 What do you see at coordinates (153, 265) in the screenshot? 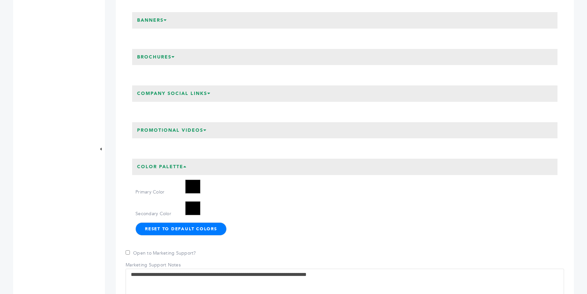
I see `label: Marketing Support Notes` at bounding box center [153, 265].